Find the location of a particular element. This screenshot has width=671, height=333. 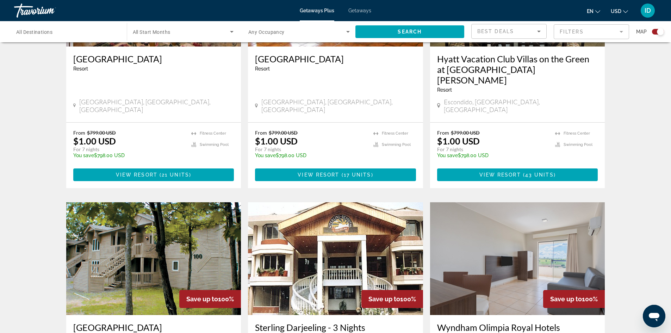

span: Search is located at coordinates (410, 32).